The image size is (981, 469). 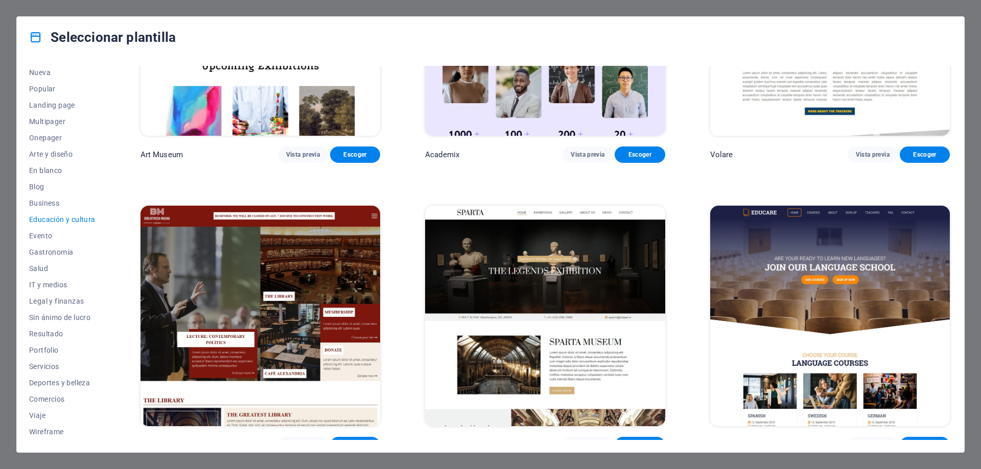 I want to click on h4: Seleccionar plantilla, so click(x=102, y=37).